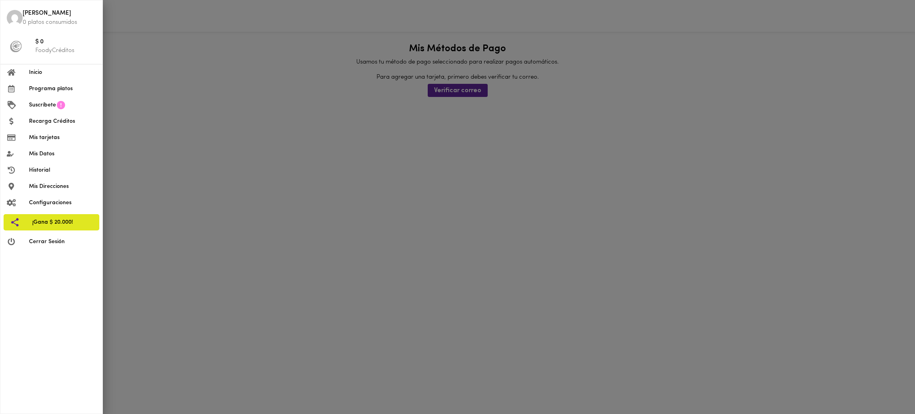  I want to click on img: foody-creditos-black.png, so click(16, 46).